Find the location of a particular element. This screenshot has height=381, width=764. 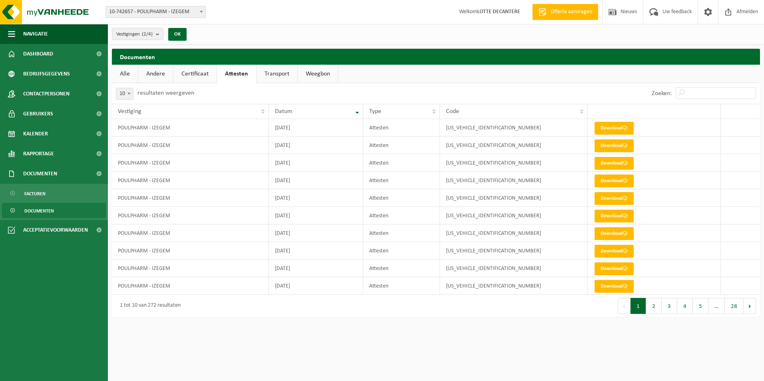

a: Documenten is located at coordinates (54, 210).